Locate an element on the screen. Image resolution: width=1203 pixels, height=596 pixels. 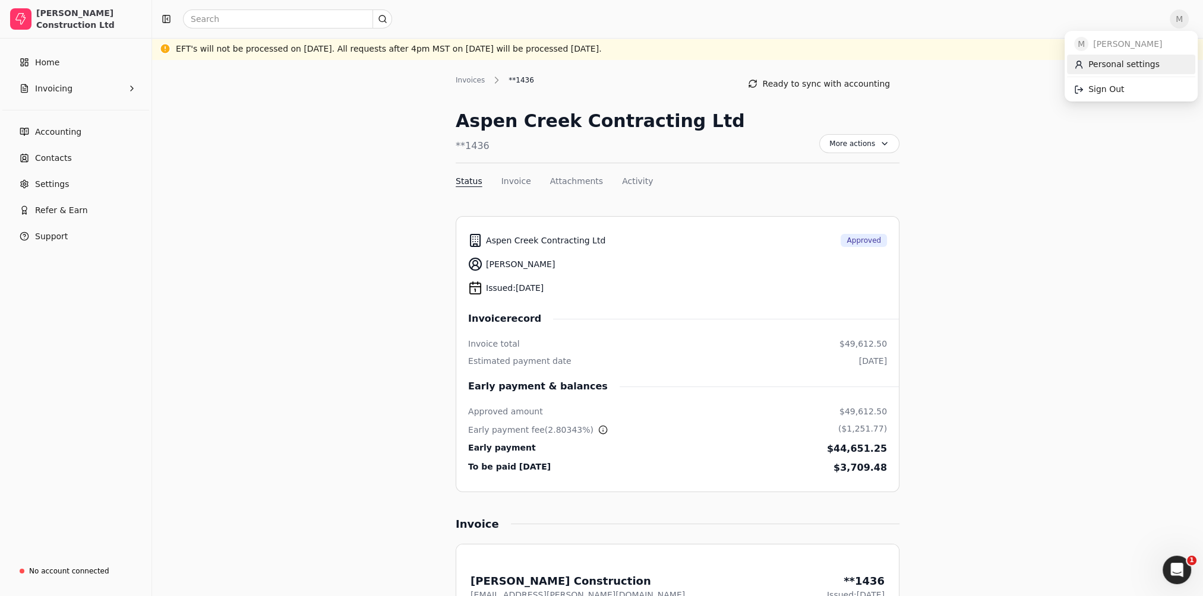
a: No account connected is located at coordinates (75, 571).